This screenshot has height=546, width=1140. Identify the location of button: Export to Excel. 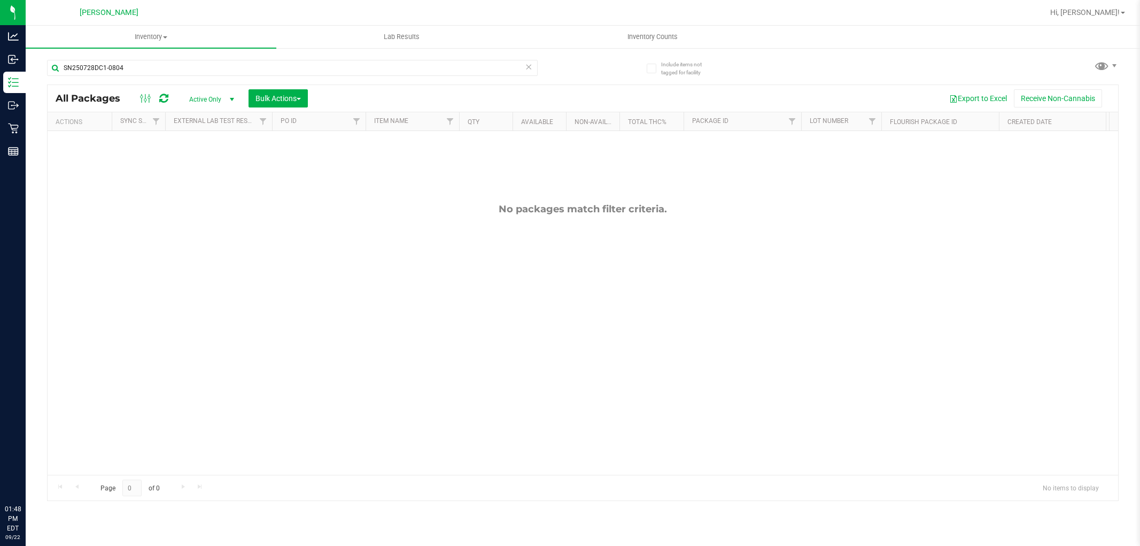
(978, 98).